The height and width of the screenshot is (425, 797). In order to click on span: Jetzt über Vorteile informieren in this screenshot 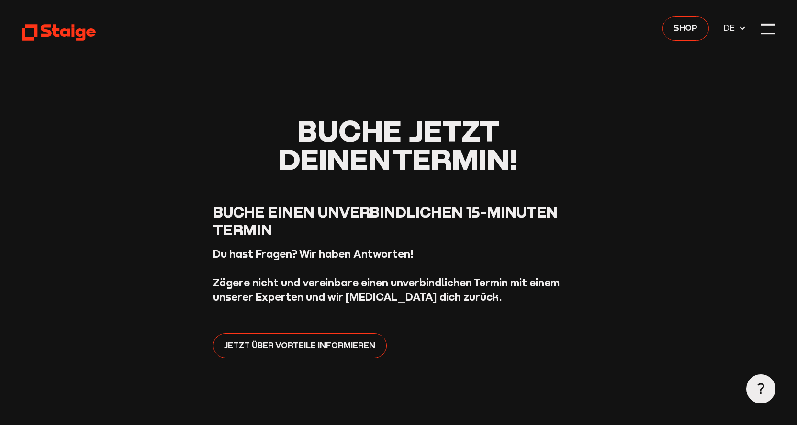, I will do `click(300, 346)`.